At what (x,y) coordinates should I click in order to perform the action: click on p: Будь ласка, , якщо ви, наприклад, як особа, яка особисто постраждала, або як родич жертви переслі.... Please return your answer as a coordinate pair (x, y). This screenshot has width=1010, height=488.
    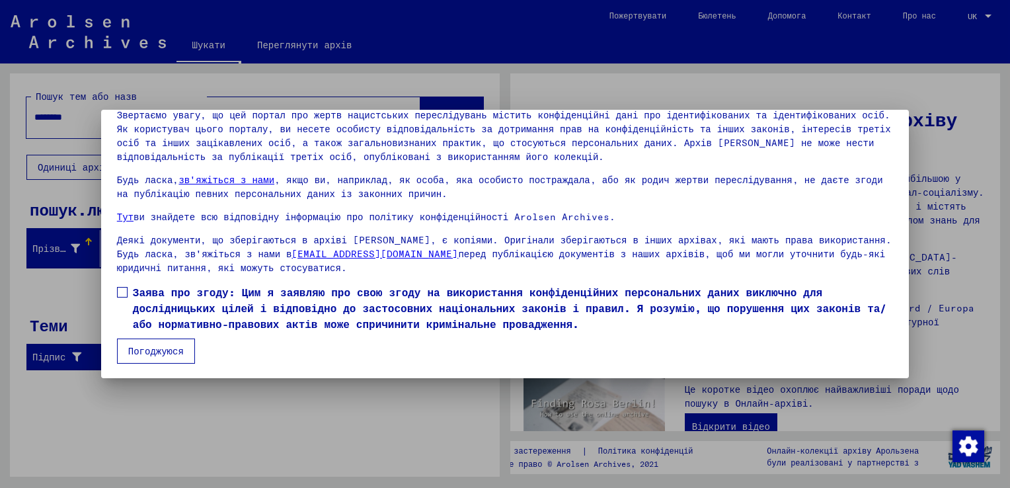
    Looking at the image, I should click on (505, 187).